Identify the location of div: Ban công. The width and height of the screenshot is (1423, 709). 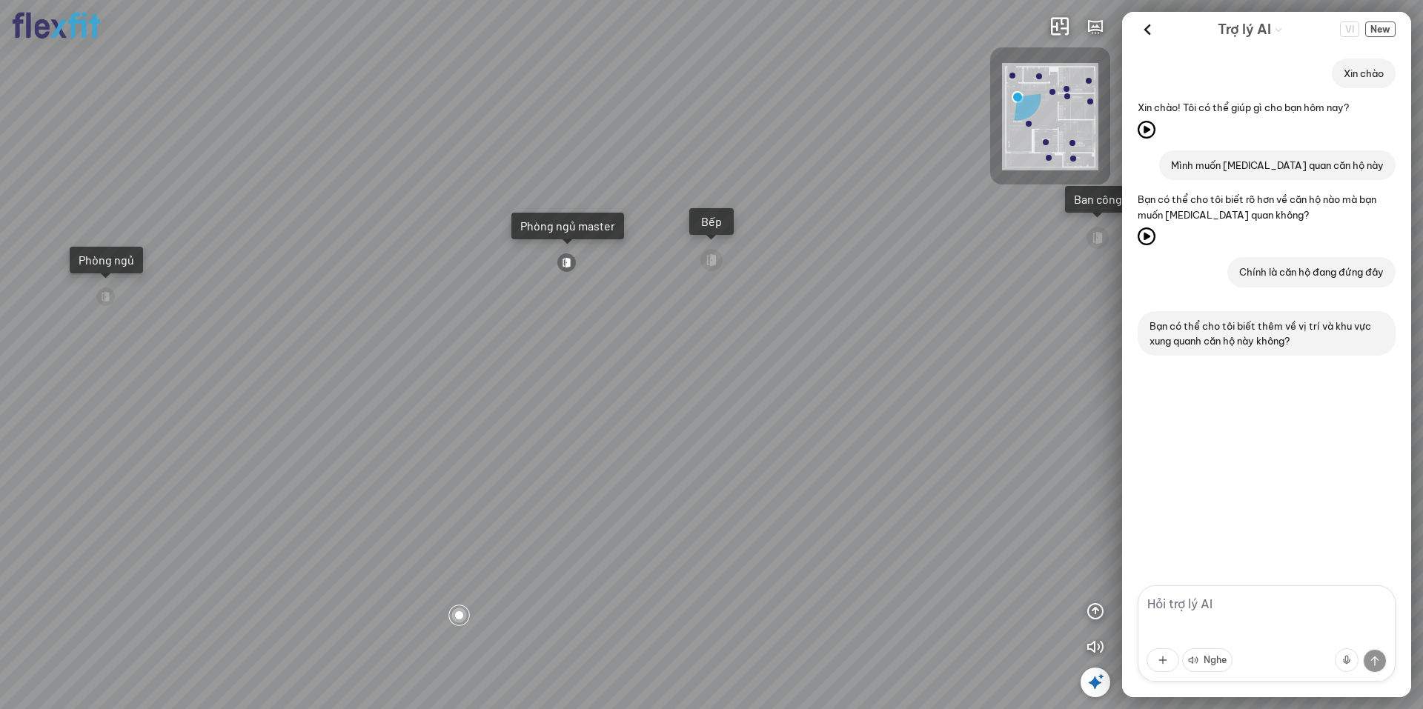
(1098, 199).